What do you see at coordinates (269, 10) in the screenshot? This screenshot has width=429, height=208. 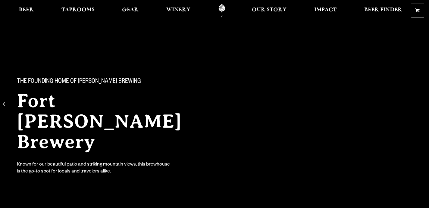 I see `span: Our Story` at bounding box center [269, 10].